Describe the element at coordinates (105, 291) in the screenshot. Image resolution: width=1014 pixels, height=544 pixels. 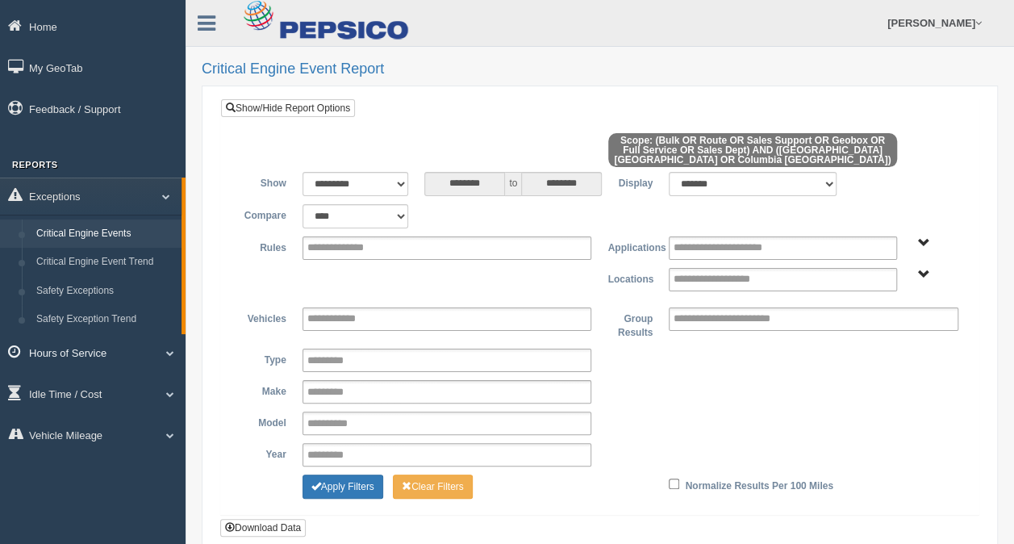
I see `a: Safety Exceptions` at that location.